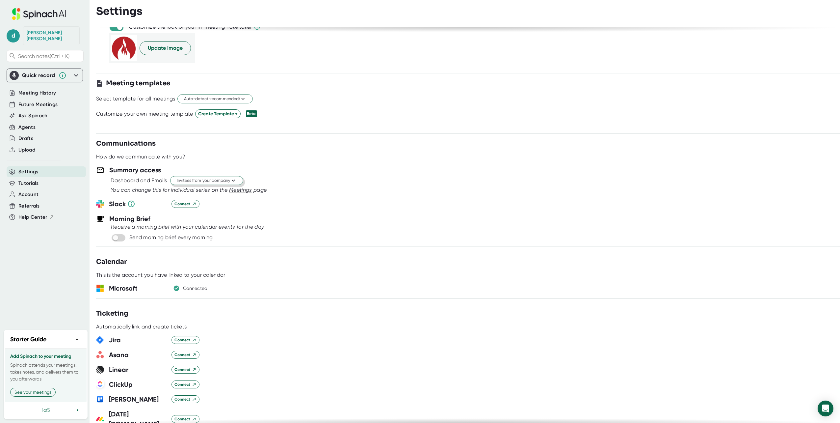  What do you see at coordinates (37, 93) in the screenshot?
I see `span: Meeting History` at bounding box center [37, 93].